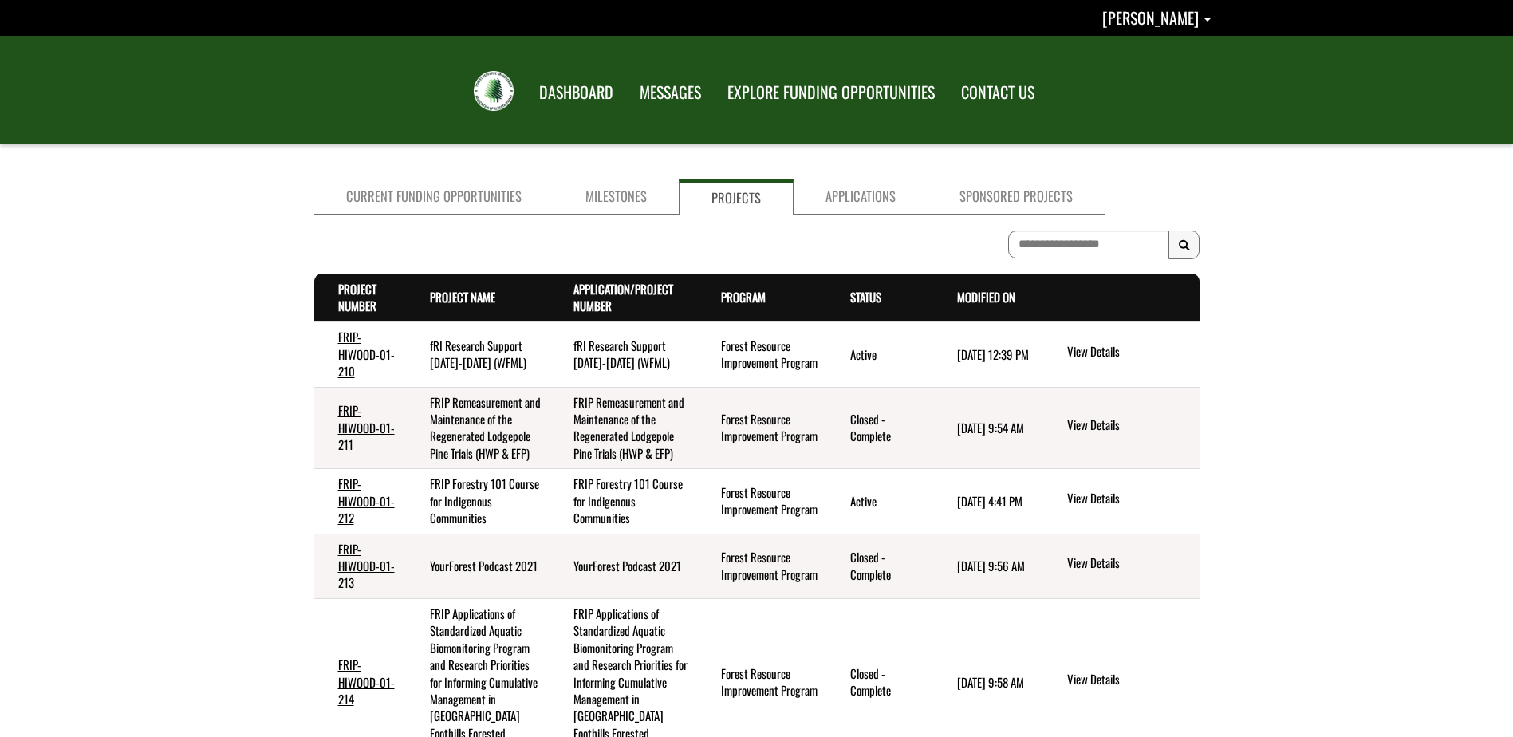  I want to click on a: Projects, so click(736, 196).